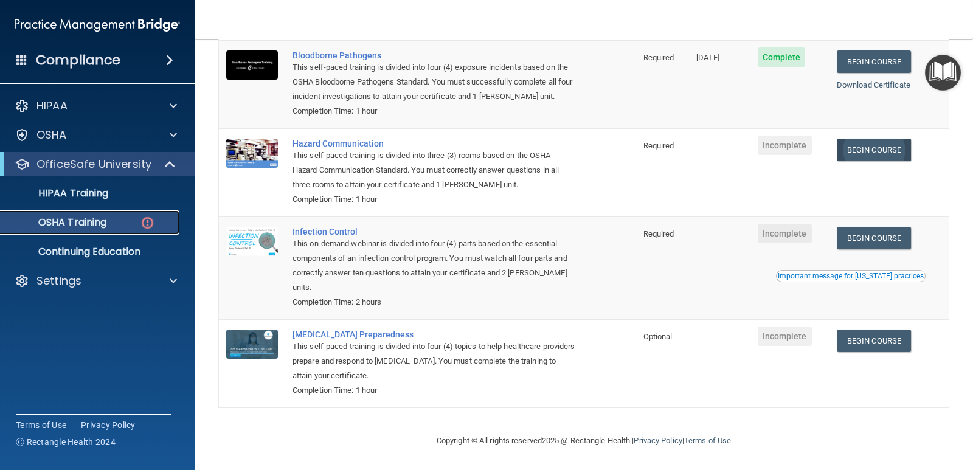 The width and height of the screenshot is (973, 470). I want to click on img: PMB logo, so click(97, 25).